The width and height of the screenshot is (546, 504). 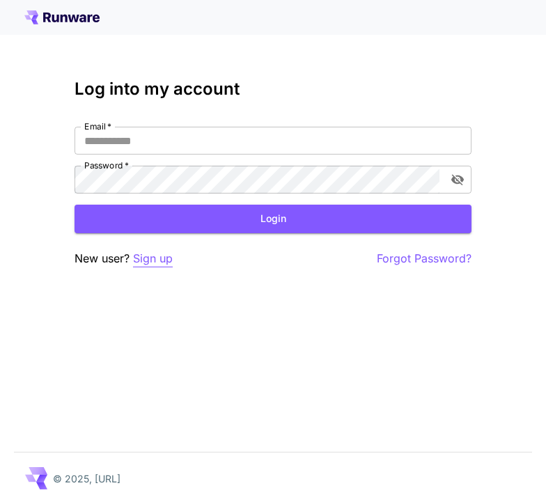 What do you see at coordinates (152, 258) in the screenshot?
I see `button: Sign up` at bounding box center [152, 258].